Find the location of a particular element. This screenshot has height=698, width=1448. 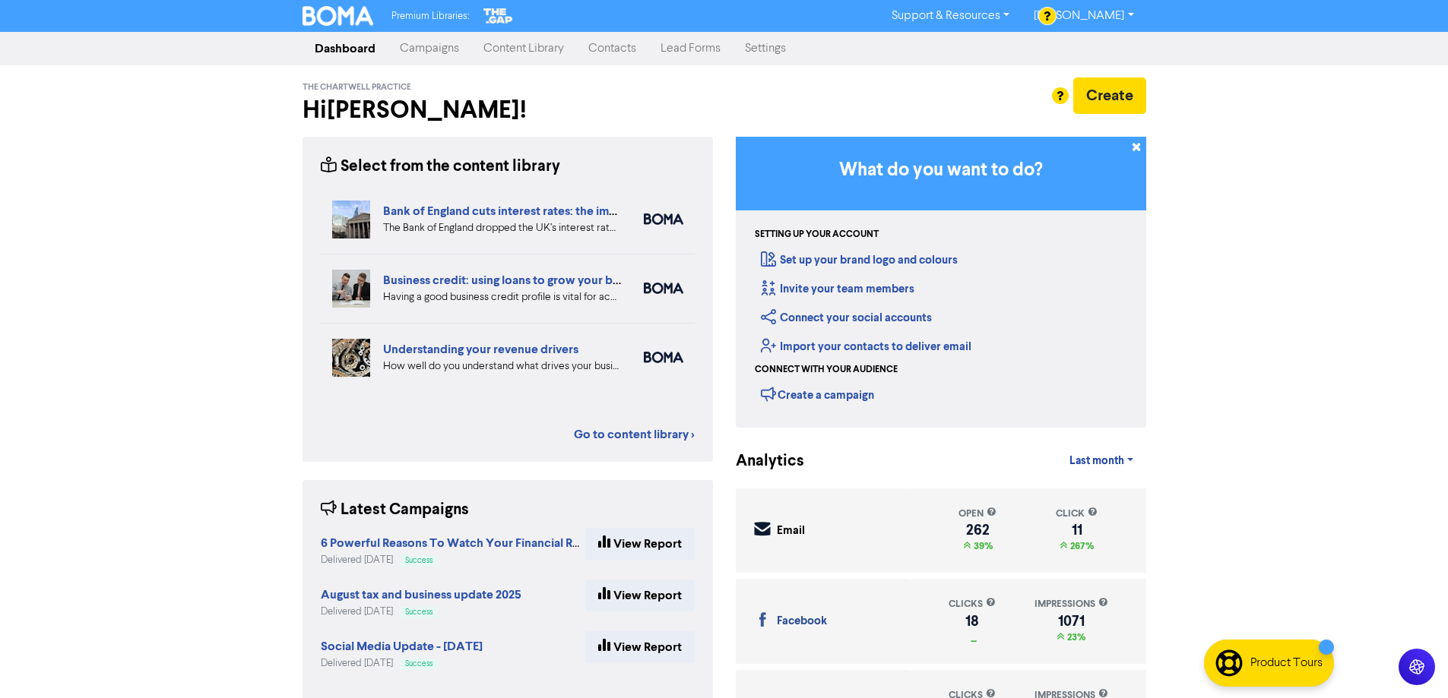

div: click is located at coordinates (1076, 514).